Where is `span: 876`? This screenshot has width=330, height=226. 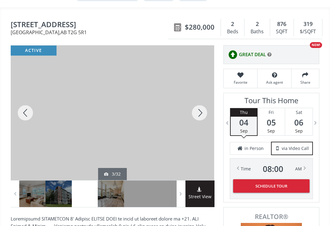 span: 876 is located at coordinates (281, 24).